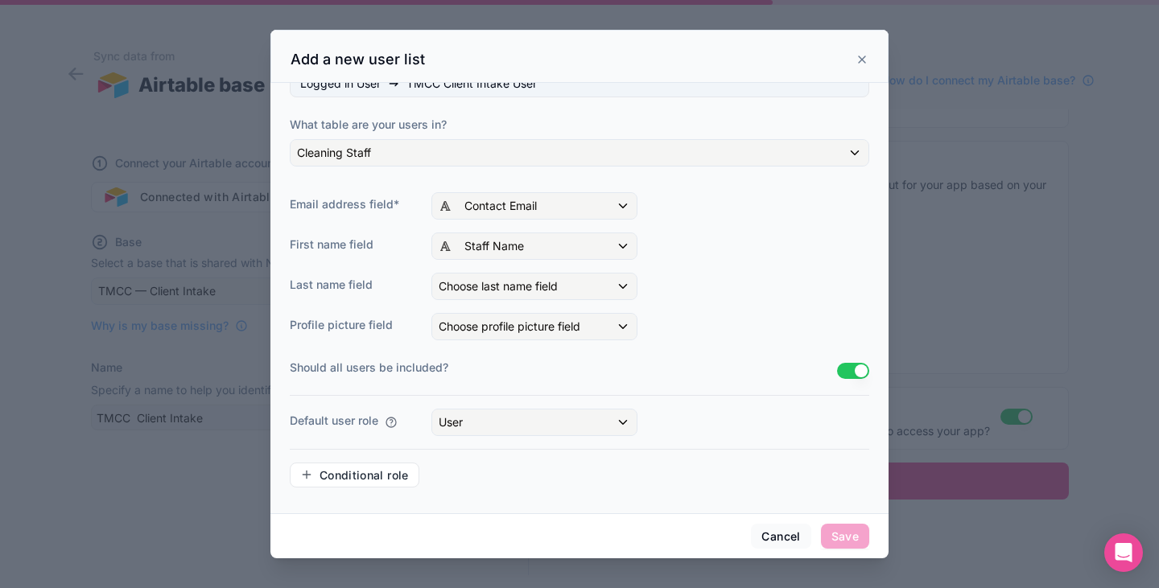 This screenshot has height=588, width=1159. What do you see at coordinates (780, 537) in the screenshot?
I see `button: Cancel` at bounding box center [780, 537].